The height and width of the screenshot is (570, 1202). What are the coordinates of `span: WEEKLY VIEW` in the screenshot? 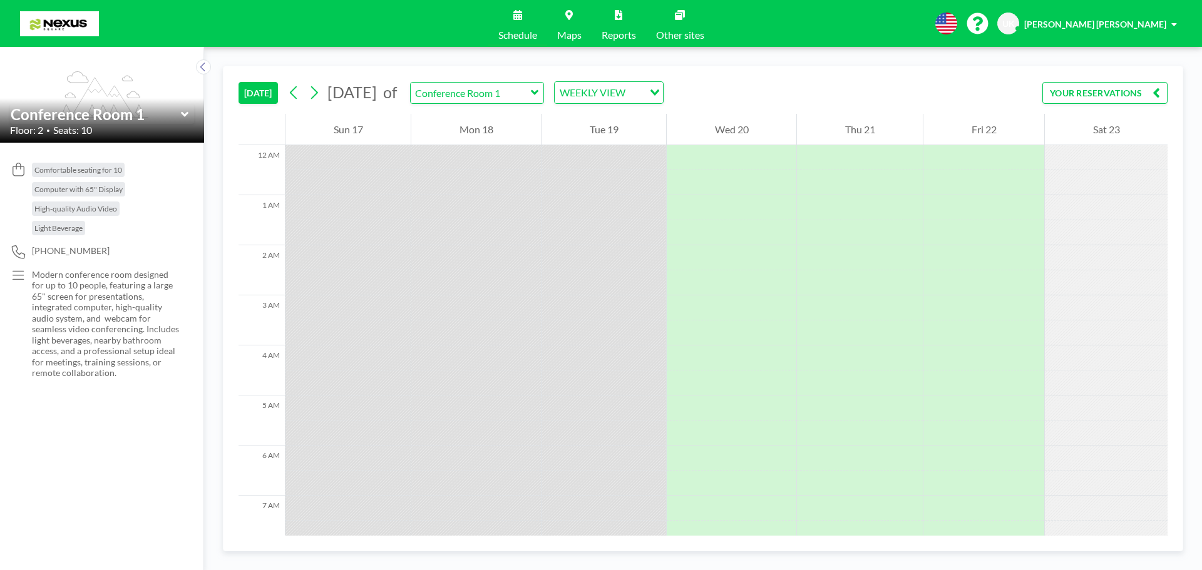 It's located at (592, 93).